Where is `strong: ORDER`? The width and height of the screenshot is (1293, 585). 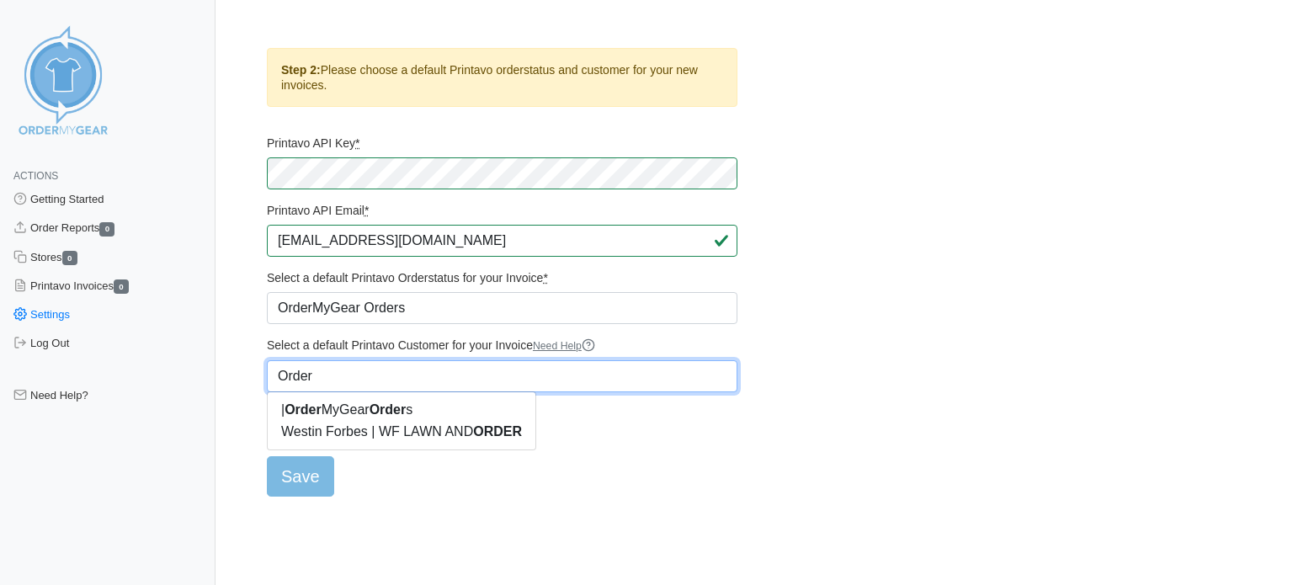 strong: ORDER is located at coordinates (498, 431).